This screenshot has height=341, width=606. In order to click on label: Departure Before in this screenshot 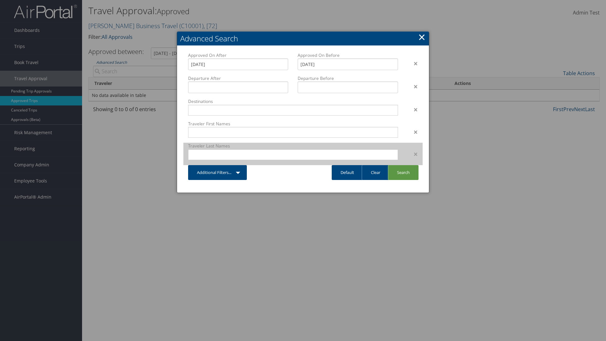, I will do `click(348, 78)`.